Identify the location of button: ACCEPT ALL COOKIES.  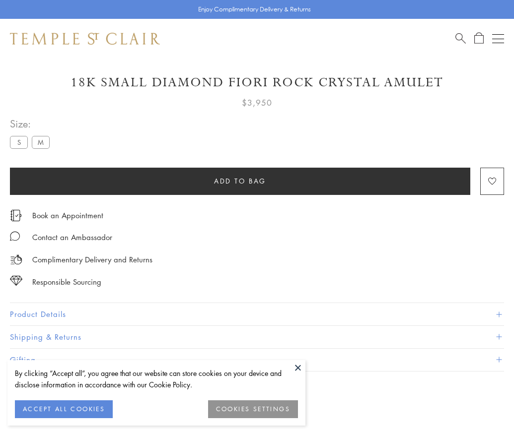
(64, 409).